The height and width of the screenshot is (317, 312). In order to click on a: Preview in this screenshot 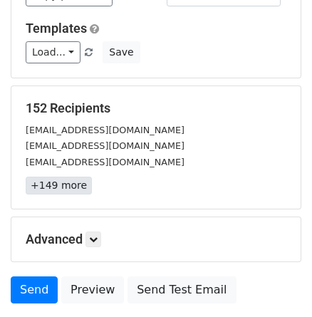, I will do `click(93, 290)`.